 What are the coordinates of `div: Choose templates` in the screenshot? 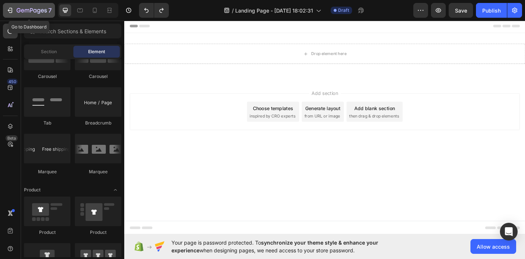 It's located at (164, 98).